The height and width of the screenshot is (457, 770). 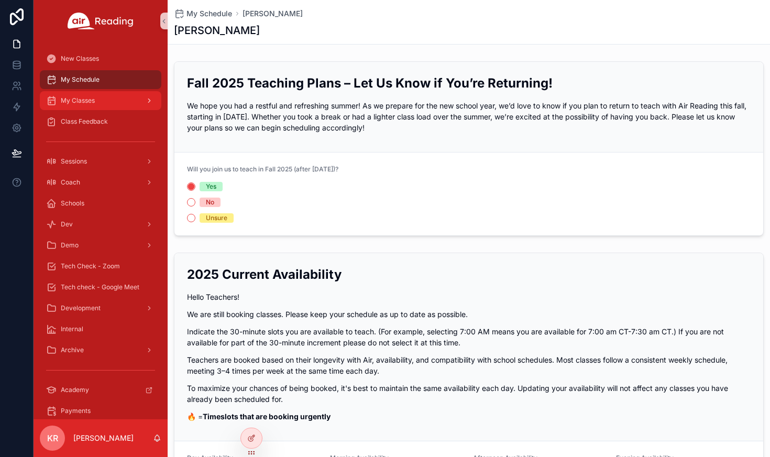 I want to click on p: We are still booking classes. Please keep your schedule as up to date as possible., so click(x=469, y=314).